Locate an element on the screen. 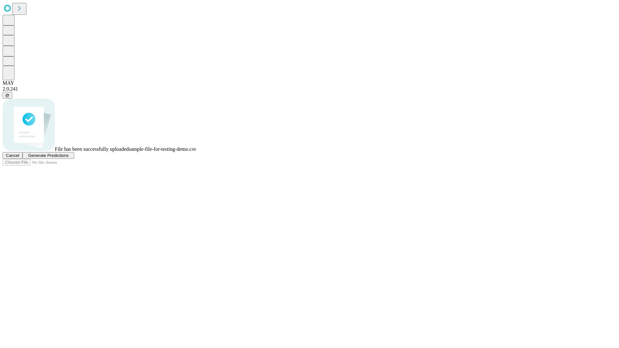  button: Cancel is located at coordinates (13, 155).